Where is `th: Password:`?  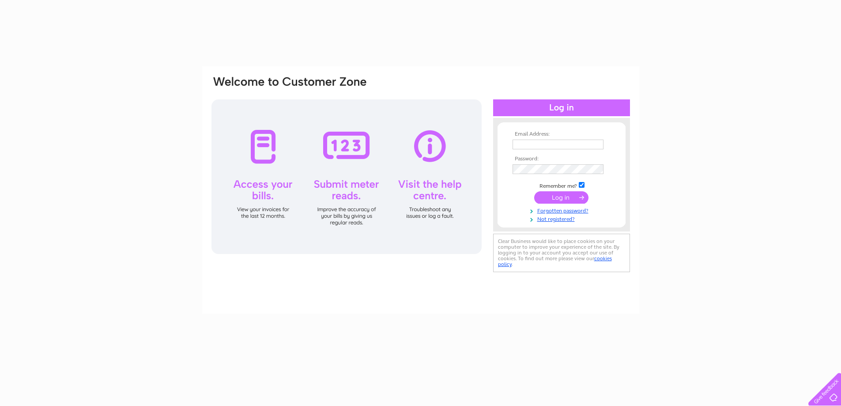
th: Password: is located at coordinates (562, 159).